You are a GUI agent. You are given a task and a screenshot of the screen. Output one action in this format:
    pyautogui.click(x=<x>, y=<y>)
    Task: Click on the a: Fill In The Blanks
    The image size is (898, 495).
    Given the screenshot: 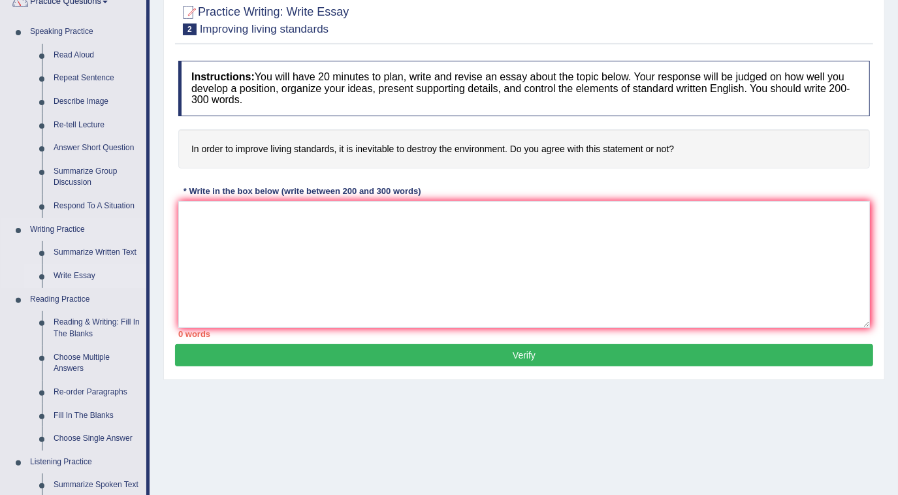 What is the action you would take?
    pyautogui.click(x=97, y=416)
    